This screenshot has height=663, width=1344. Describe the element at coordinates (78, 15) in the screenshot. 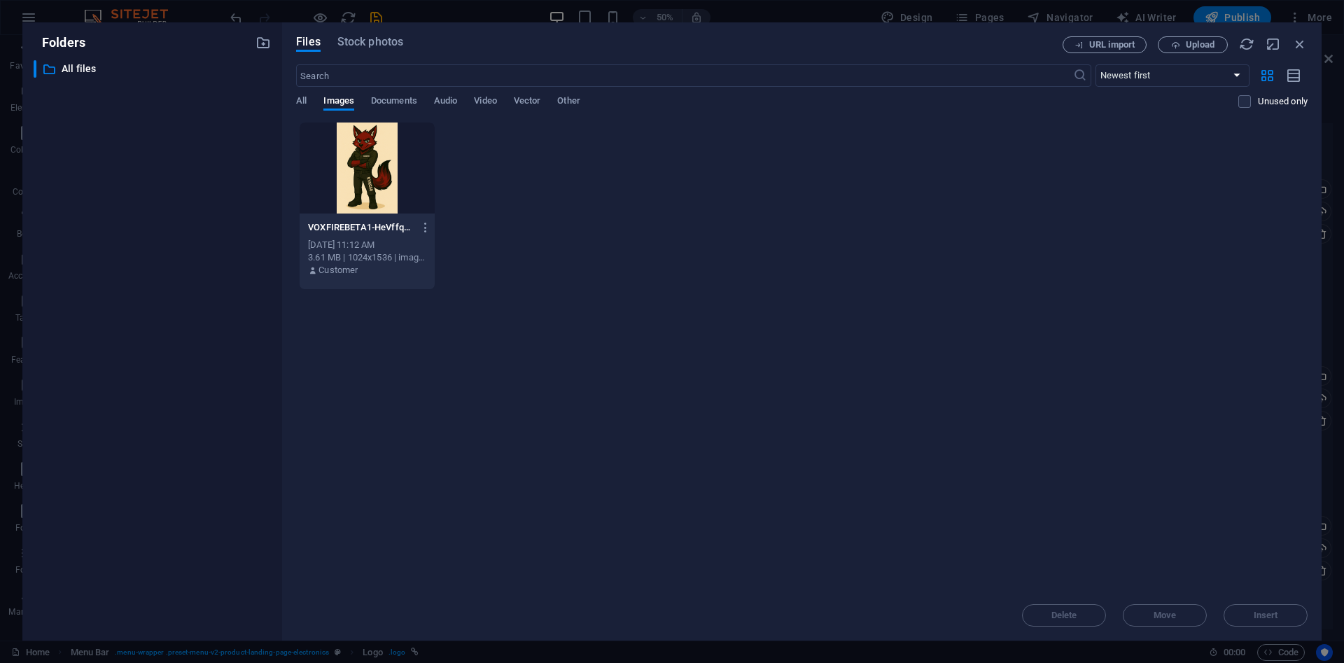

I see `strong: WYSIWYG Website Editor` at that location.